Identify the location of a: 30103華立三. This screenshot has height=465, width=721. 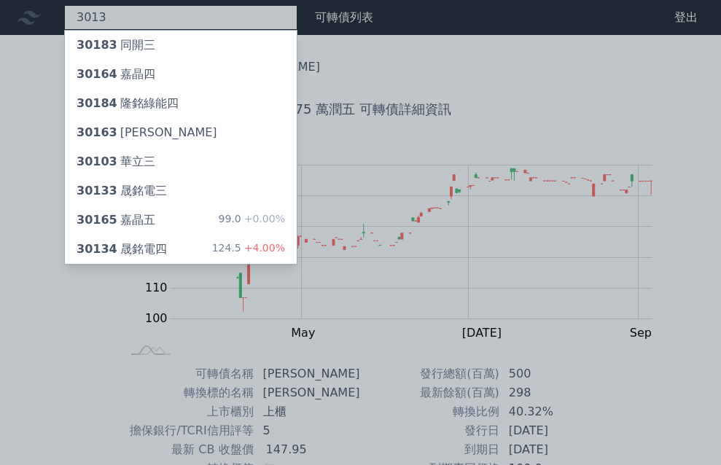
(181, 162).